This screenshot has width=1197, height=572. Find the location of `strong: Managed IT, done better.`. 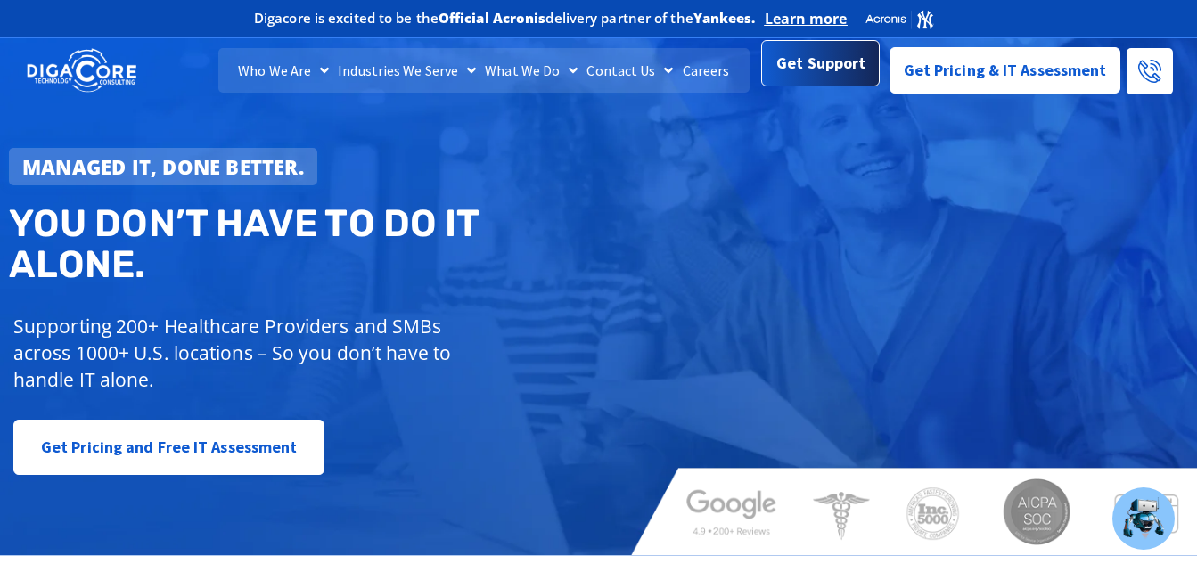

strong: Managed IT, done better. is located at coordinates (163, 167).